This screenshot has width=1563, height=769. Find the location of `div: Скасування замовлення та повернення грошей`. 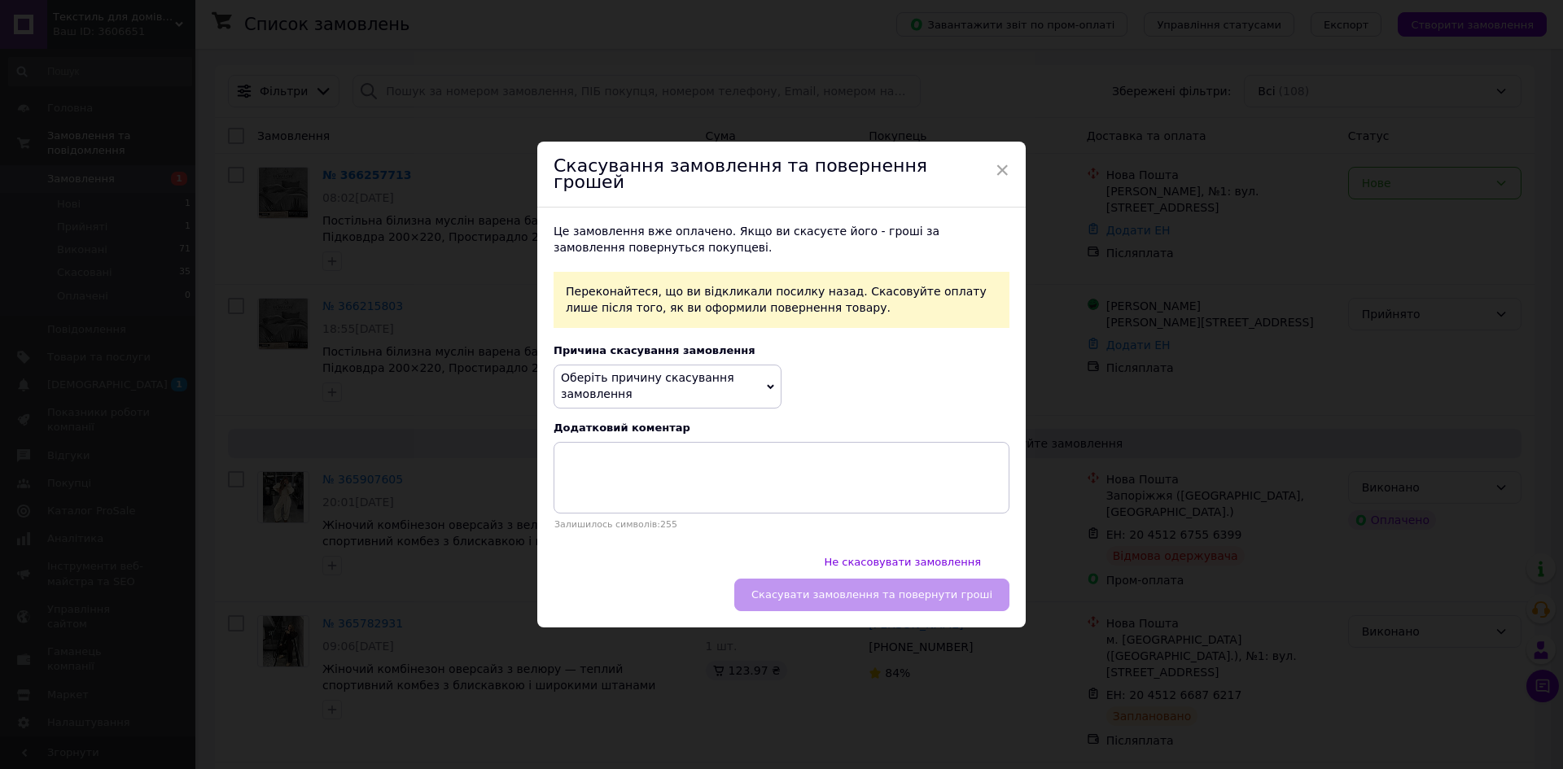

div: Скасування замовлення та повернення грошей is located at coordinates (782, 174).